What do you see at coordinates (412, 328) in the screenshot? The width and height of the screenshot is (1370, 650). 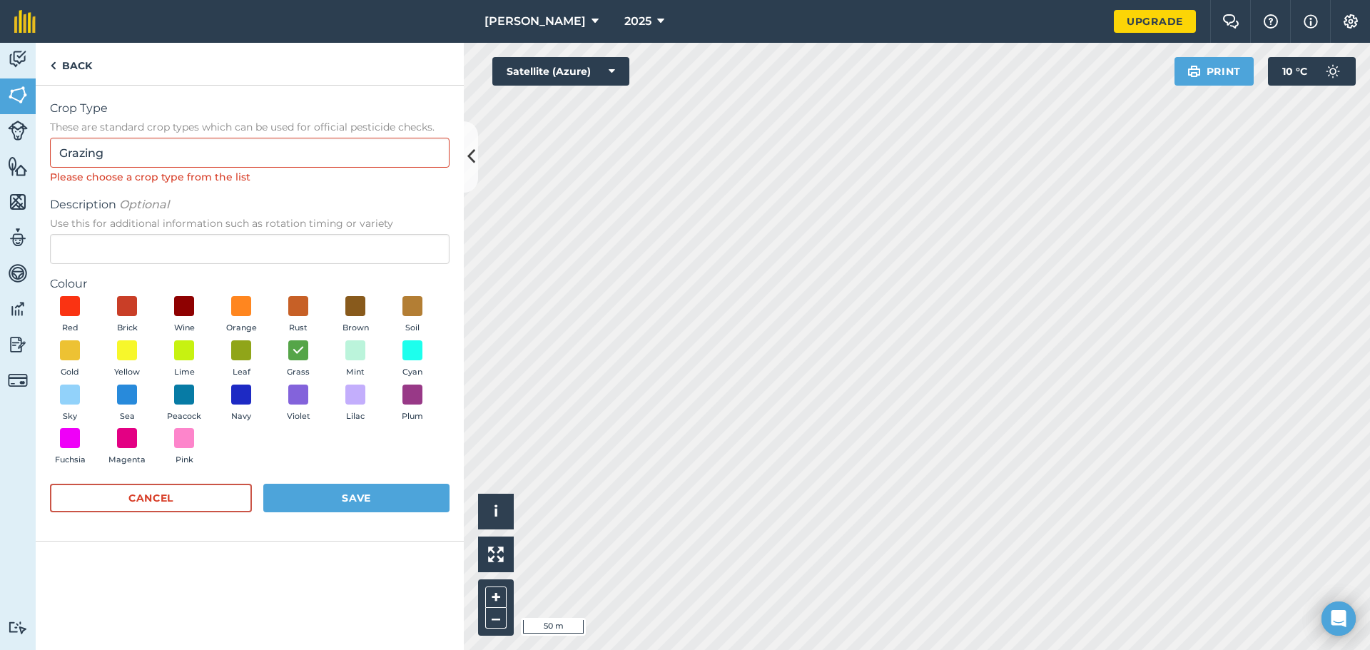 I see `span: Soil` at bounding box center [412, 328].